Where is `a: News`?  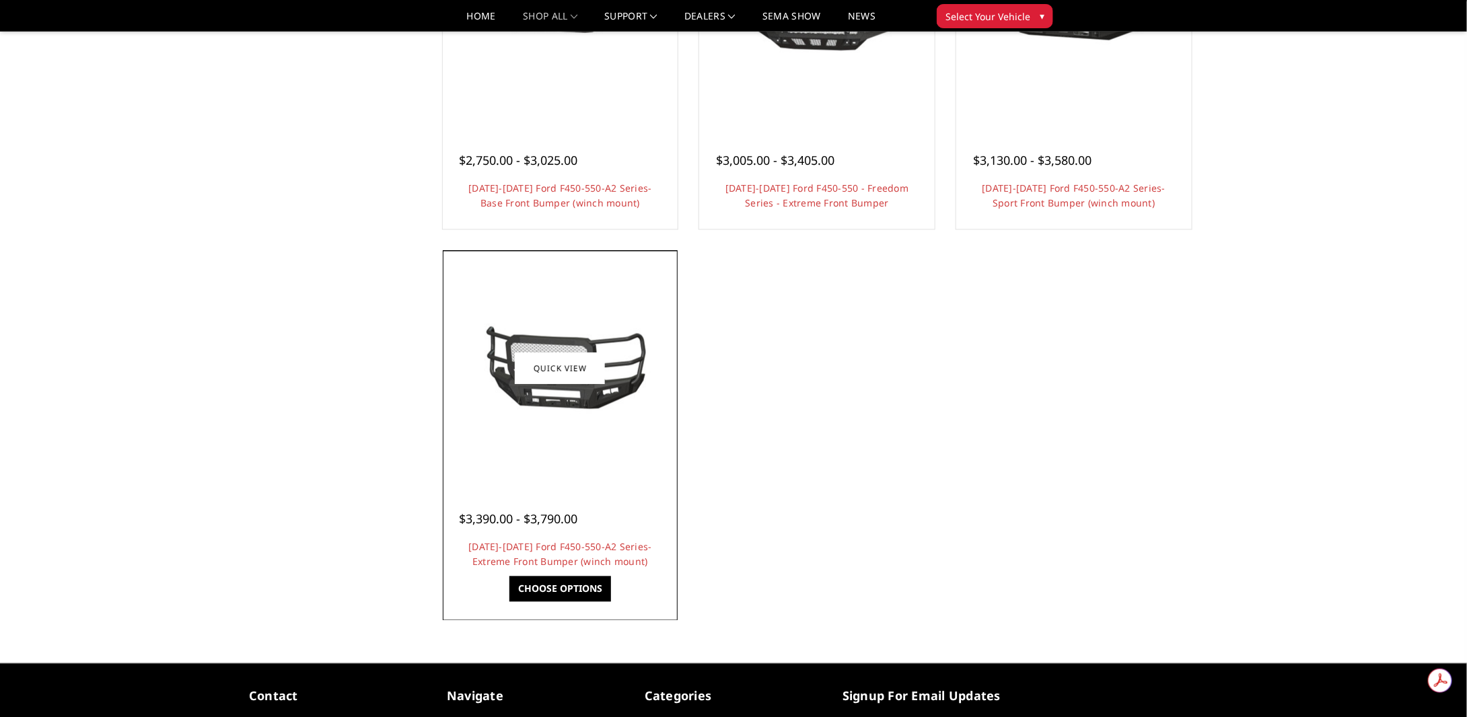 a: News is located at coordinates (861, 21).